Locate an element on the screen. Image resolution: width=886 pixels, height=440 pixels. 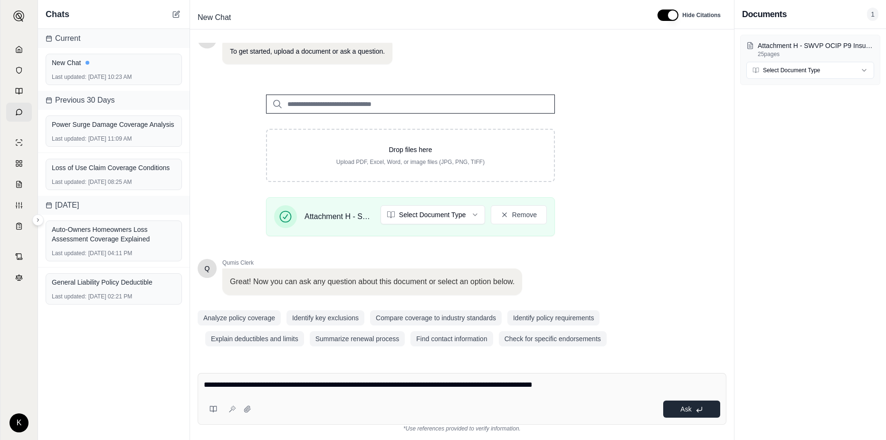
button: Summarize renewal process is located at coordinates (357, 339).